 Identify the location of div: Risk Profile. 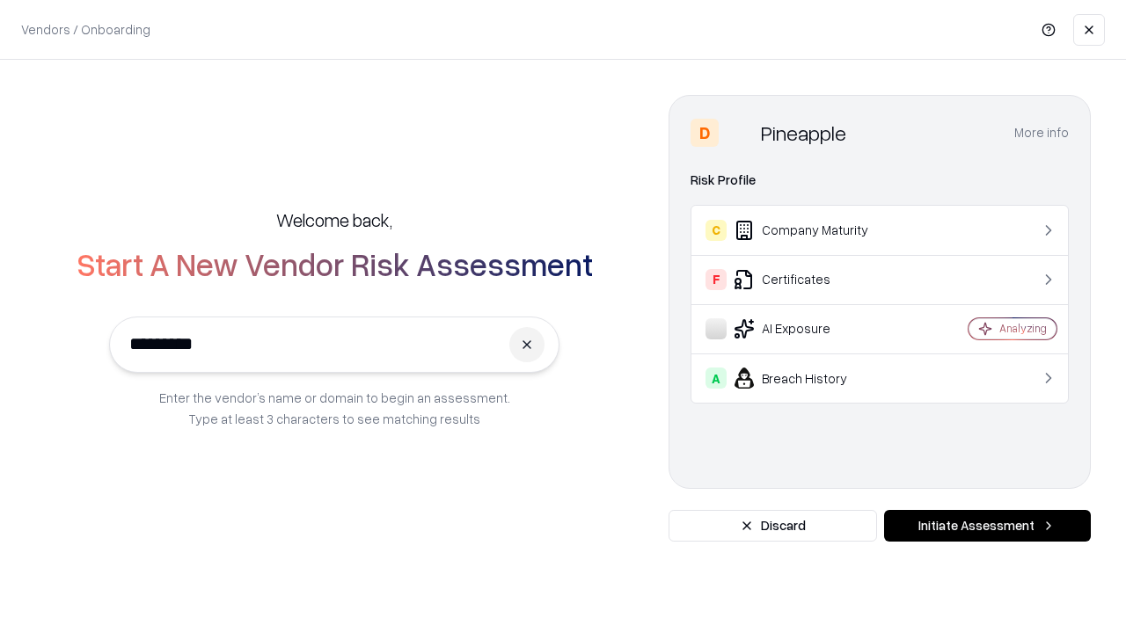
(880, 180).